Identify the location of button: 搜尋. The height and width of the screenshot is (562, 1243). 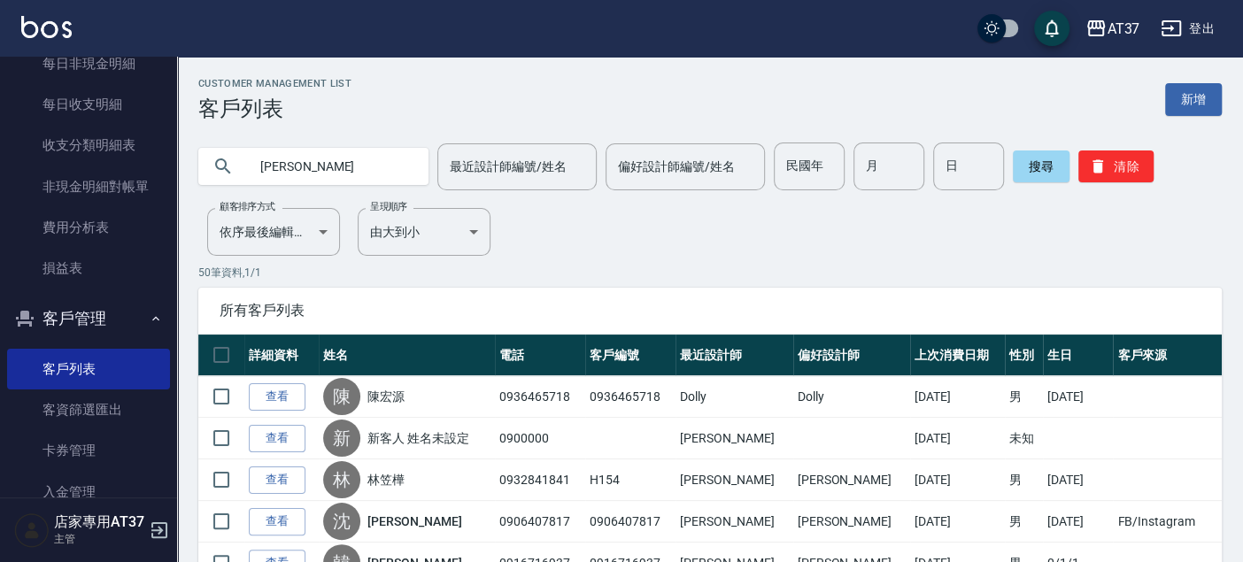
(1041, 166).